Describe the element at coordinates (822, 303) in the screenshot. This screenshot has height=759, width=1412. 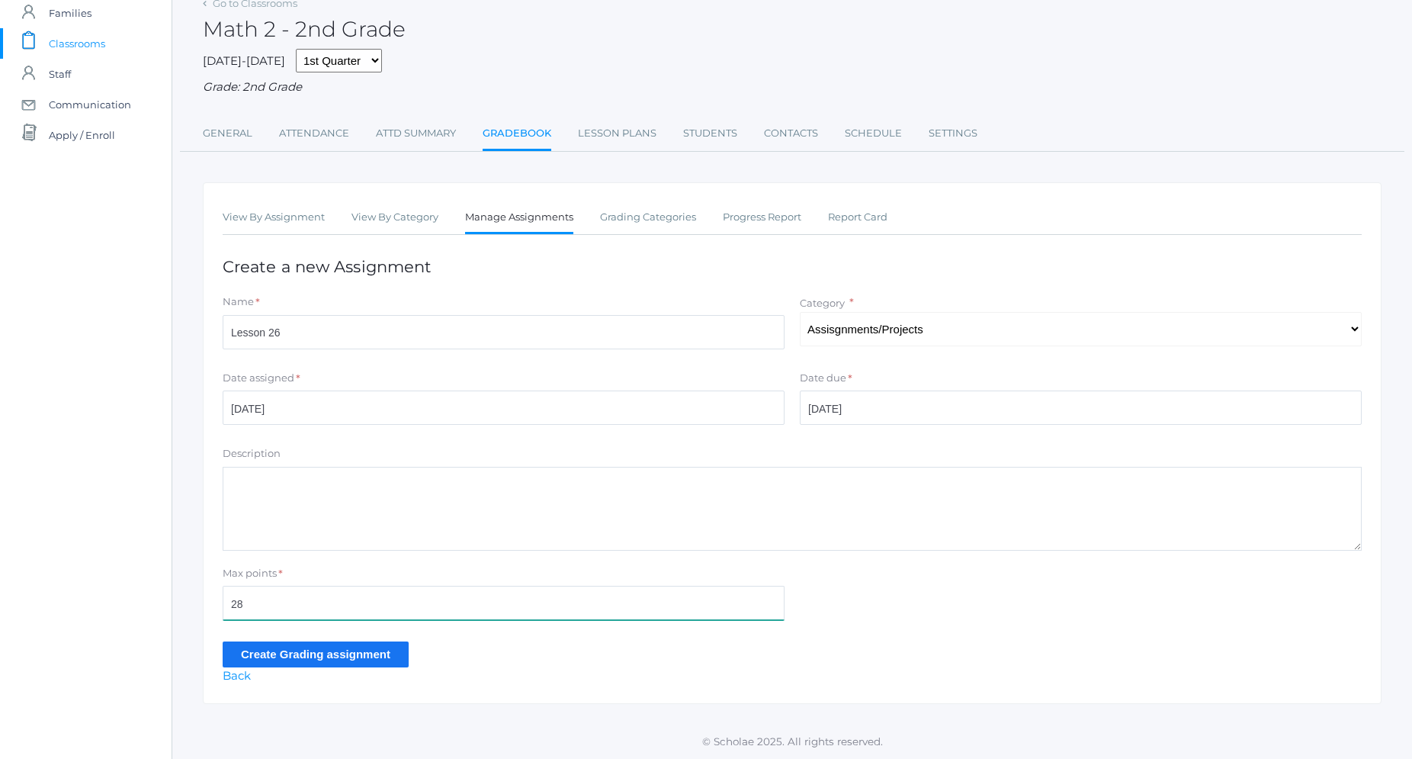
I see `label: Category` at that location.